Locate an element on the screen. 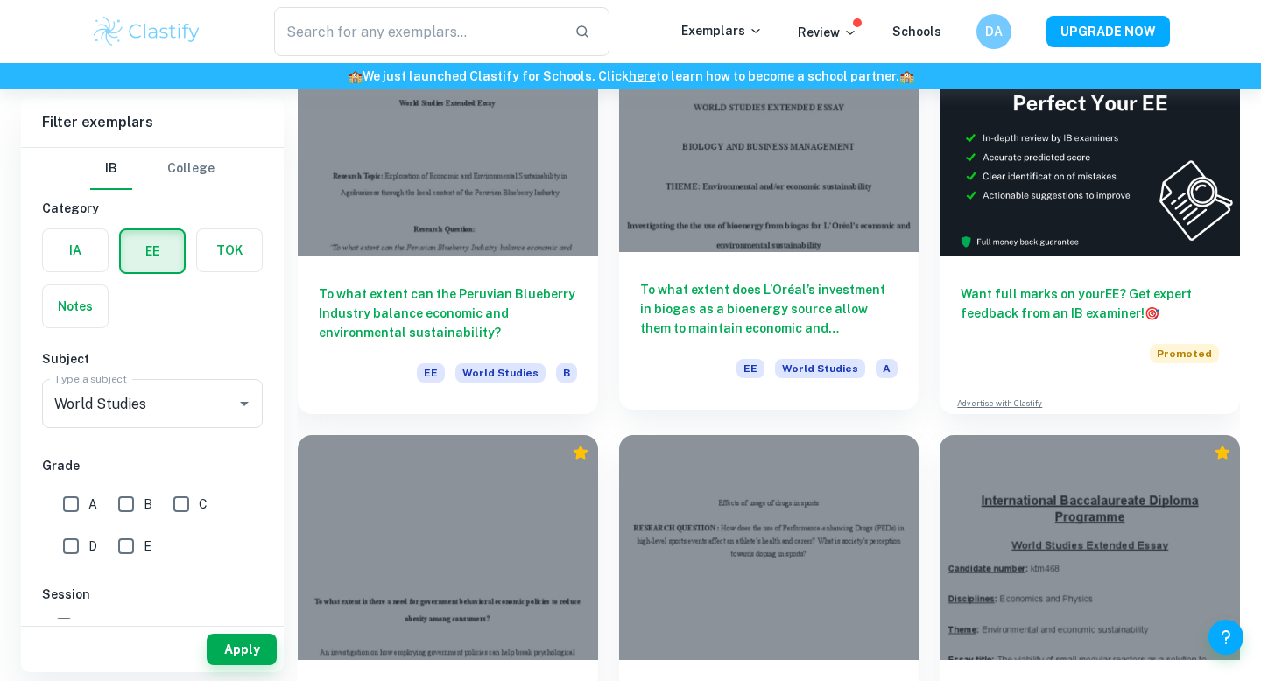 This screenshot has width=1261, height=681. a: To what extent does L’Oréal’s investment in biogas as a bioenergy source allow them to maintain e... is located at coordinates (769, 222).